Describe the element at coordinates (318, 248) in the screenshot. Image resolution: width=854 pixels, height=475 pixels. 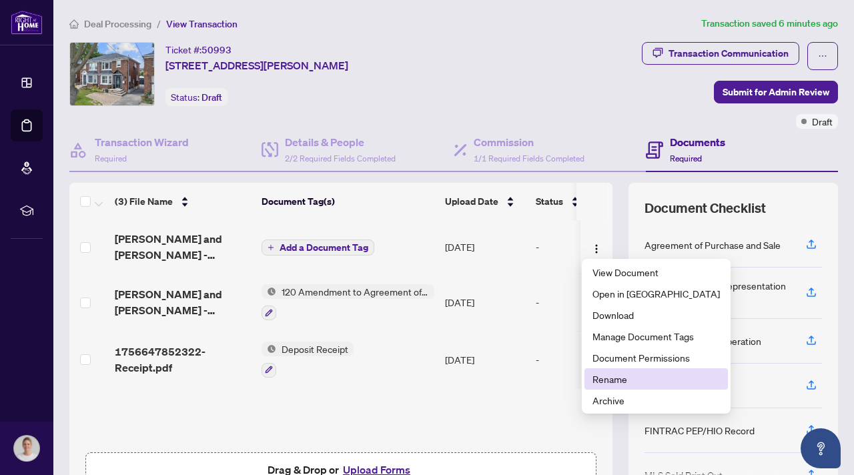
I see `button: Add a Document Tag` at that location.